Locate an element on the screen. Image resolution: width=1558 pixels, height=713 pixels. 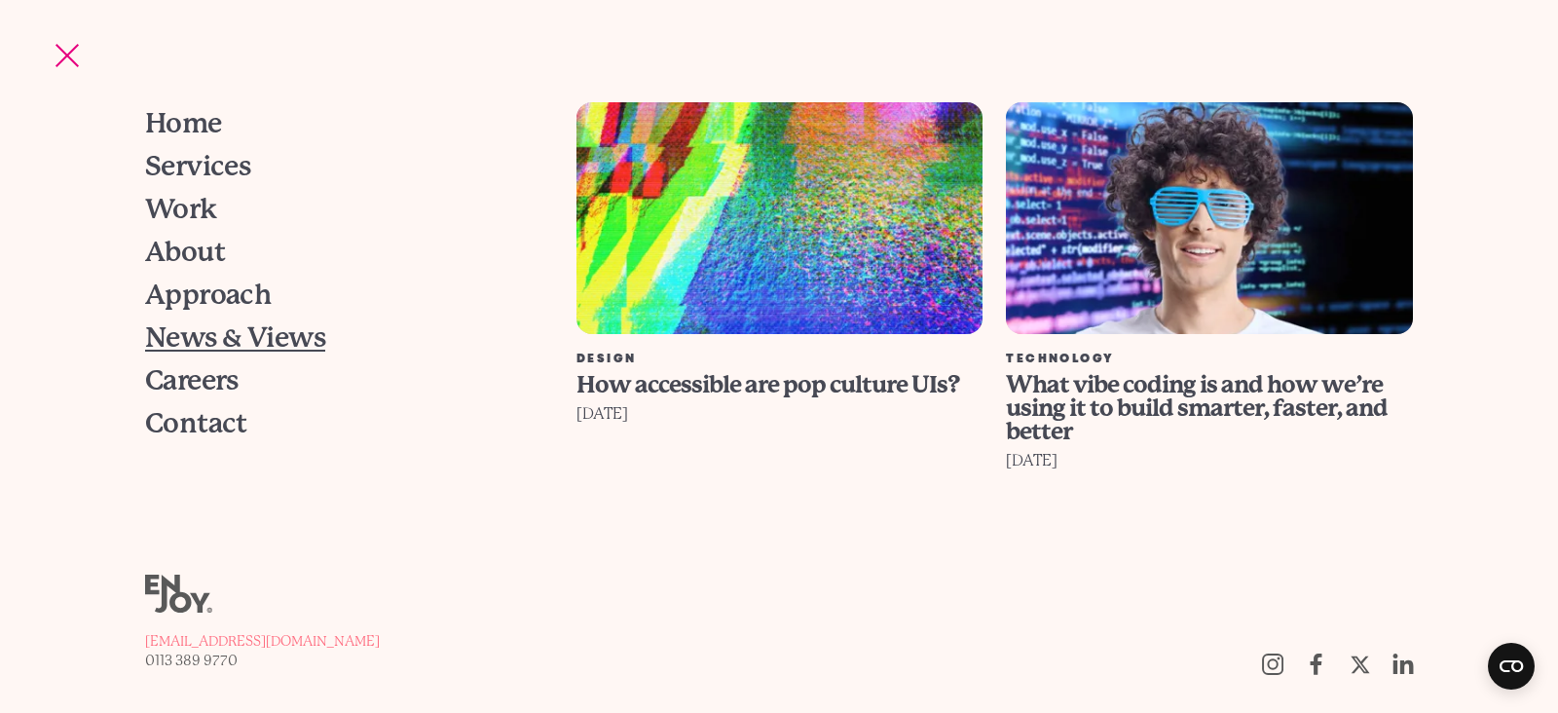
a: Follow us on Facebook is located at coordinates (1316, 664).